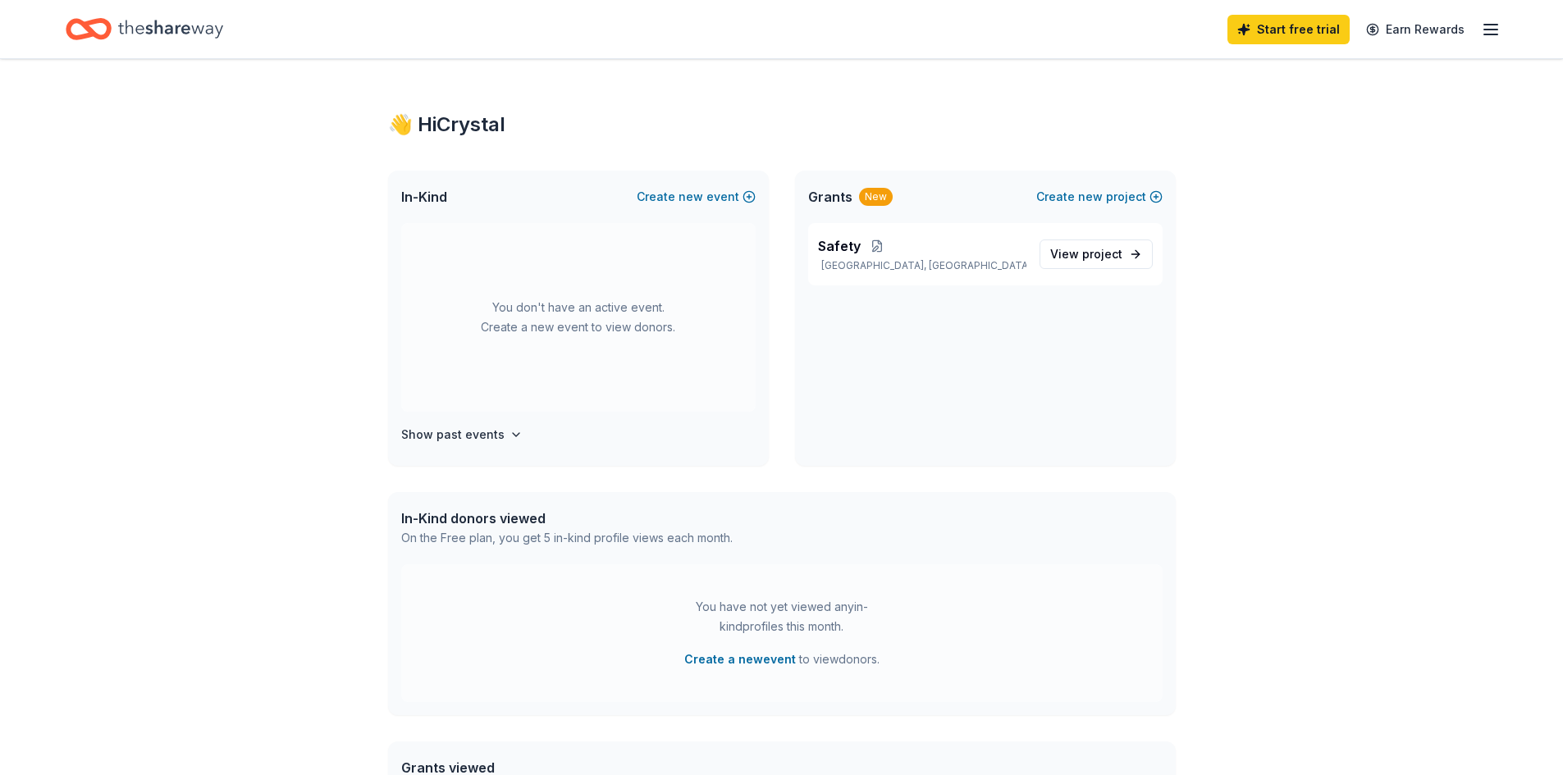 The image size is (1563, 775). What do you see at coordinates (462, 435) in the screenshot?
I see `button: Show past events` at bounding box center [462, 435].